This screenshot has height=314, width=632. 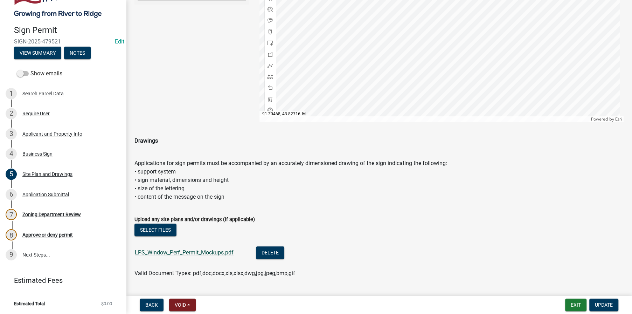 I want to click on div: Approve or deny permit, so click(x=48, y=235).